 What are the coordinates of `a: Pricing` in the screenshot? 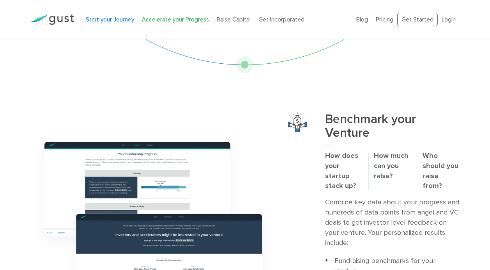 It's located at (385, 20).